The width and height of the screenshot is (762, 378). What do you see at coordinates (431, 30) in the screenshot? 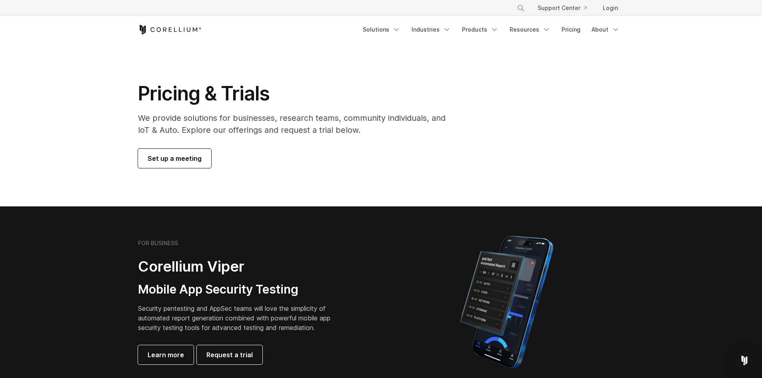
I see `a: Industries` at bounding box center [431, 30].